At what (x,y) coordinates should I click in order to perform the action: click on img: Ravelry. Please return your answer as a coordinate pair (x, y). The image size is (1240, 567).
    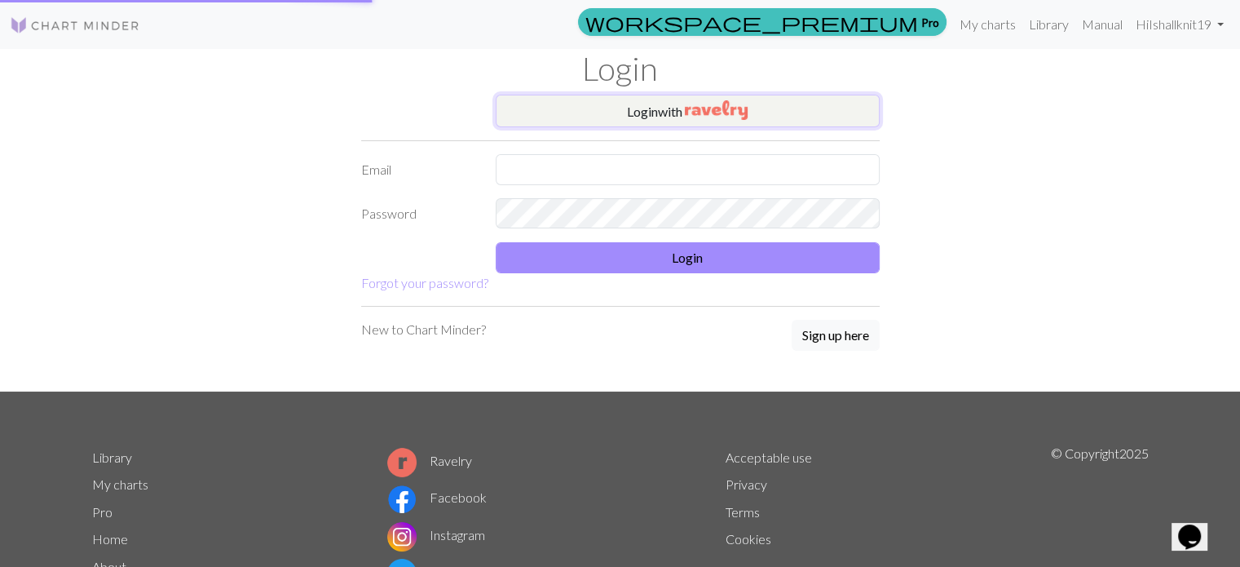
    Looking at the image, I should click on (716, 110).